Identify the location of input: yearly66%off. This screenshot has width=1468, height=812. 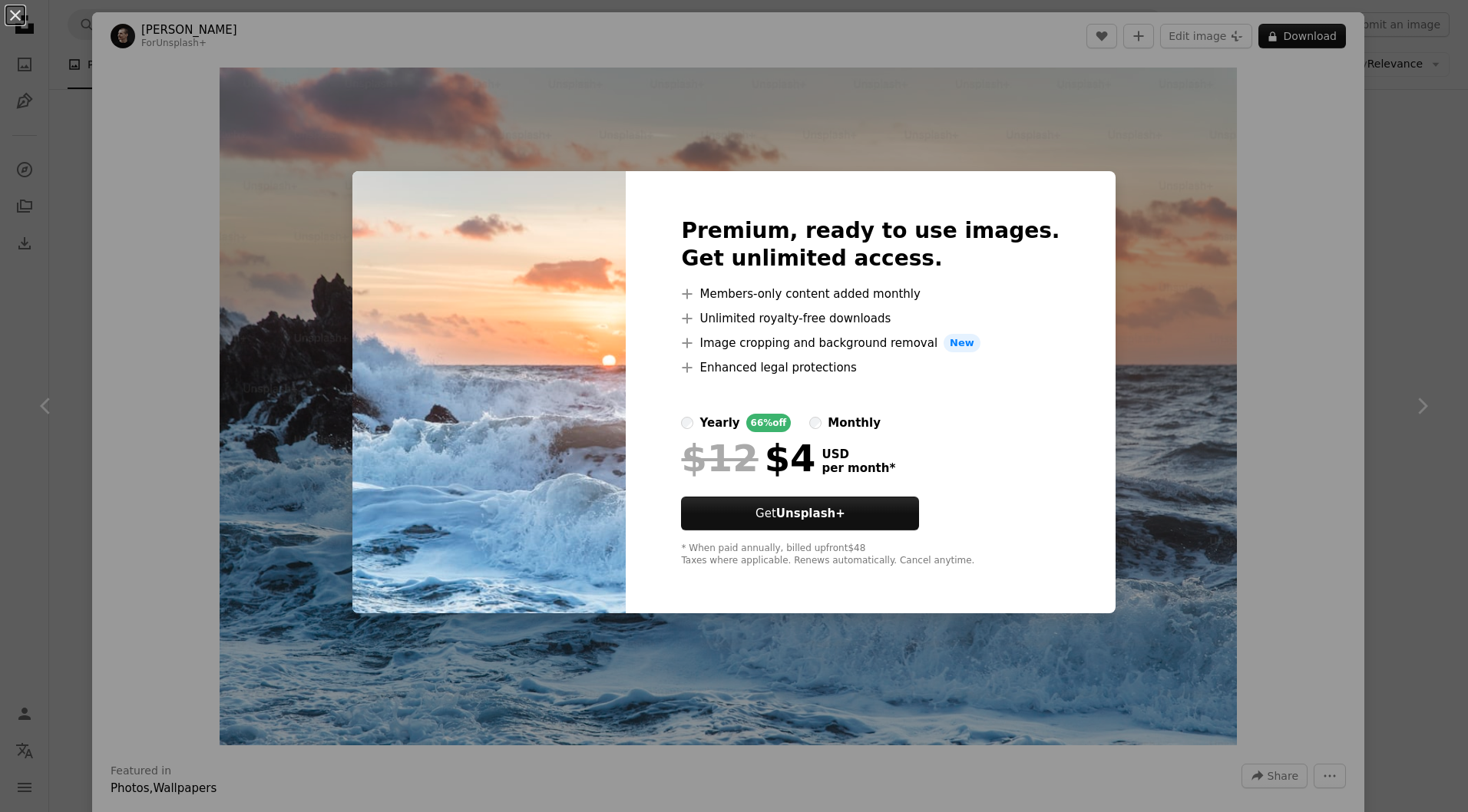
(687, 423).